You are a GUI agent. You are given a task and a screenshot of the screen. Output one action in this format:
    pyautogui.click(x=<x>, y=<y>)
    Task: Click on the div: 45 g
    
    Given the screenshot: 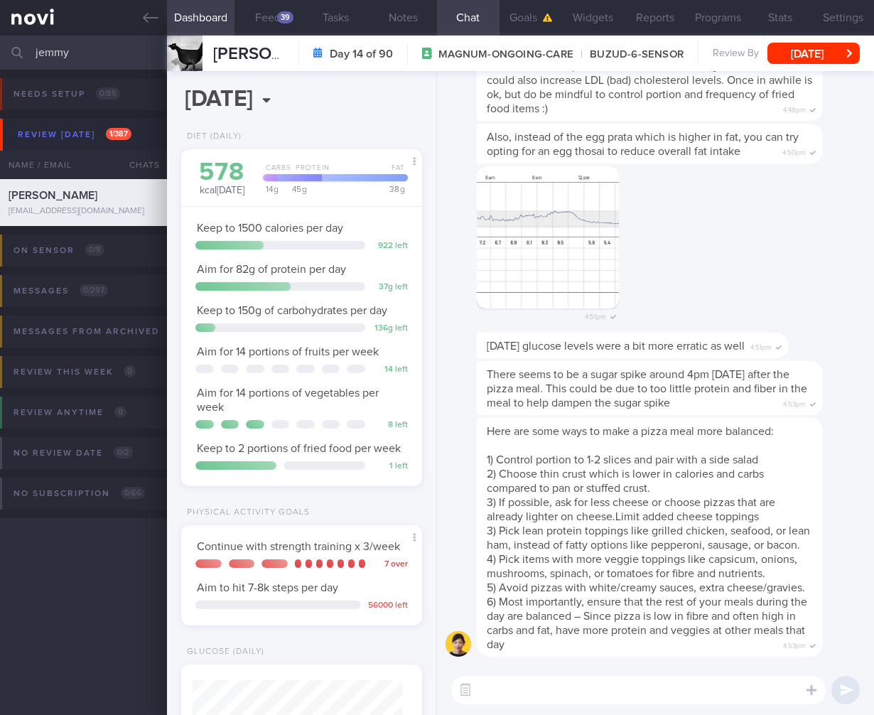 What is the action you would take?
    pyautogui.click(x=297, y=189)
    